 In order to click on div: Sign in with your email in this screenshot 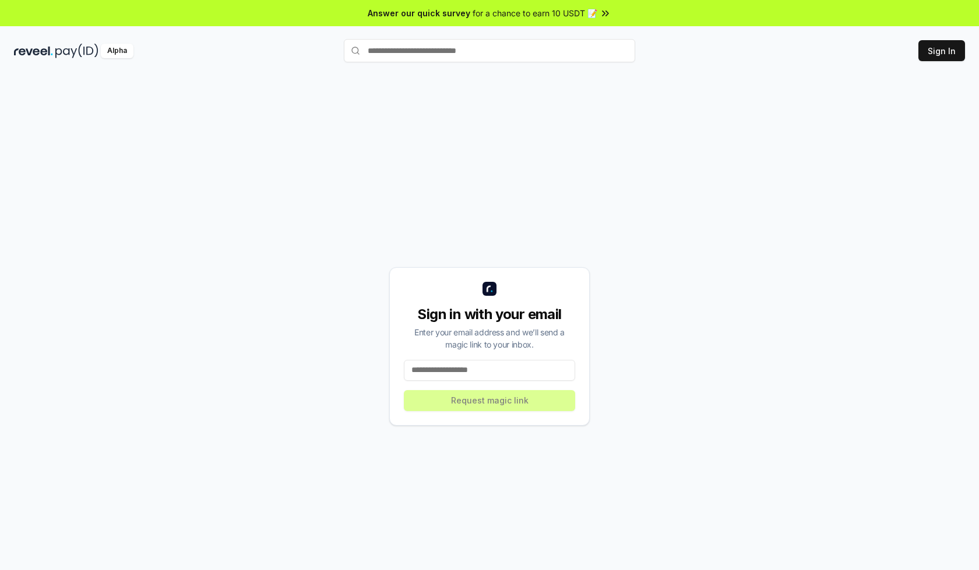, I will do `click(489, 315)`.